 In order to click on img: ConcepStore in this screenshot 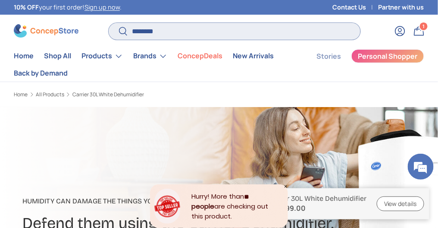, I will do `click(46, 31)`.